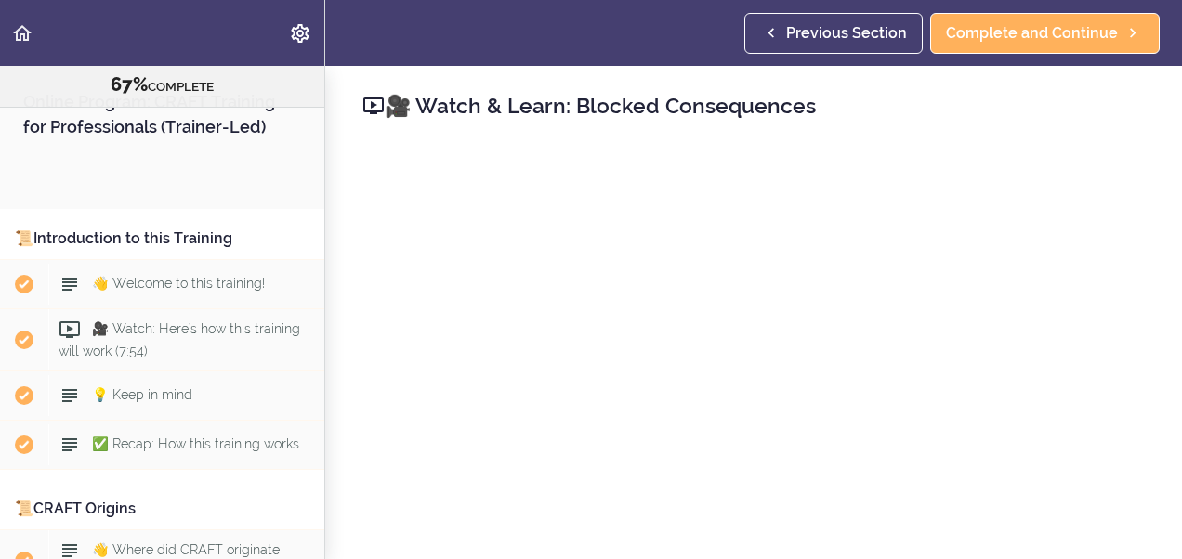  Describe the element at coordinates (142, 395) in the screenshot. I see `span: 💡 Keep in mind` at that location.